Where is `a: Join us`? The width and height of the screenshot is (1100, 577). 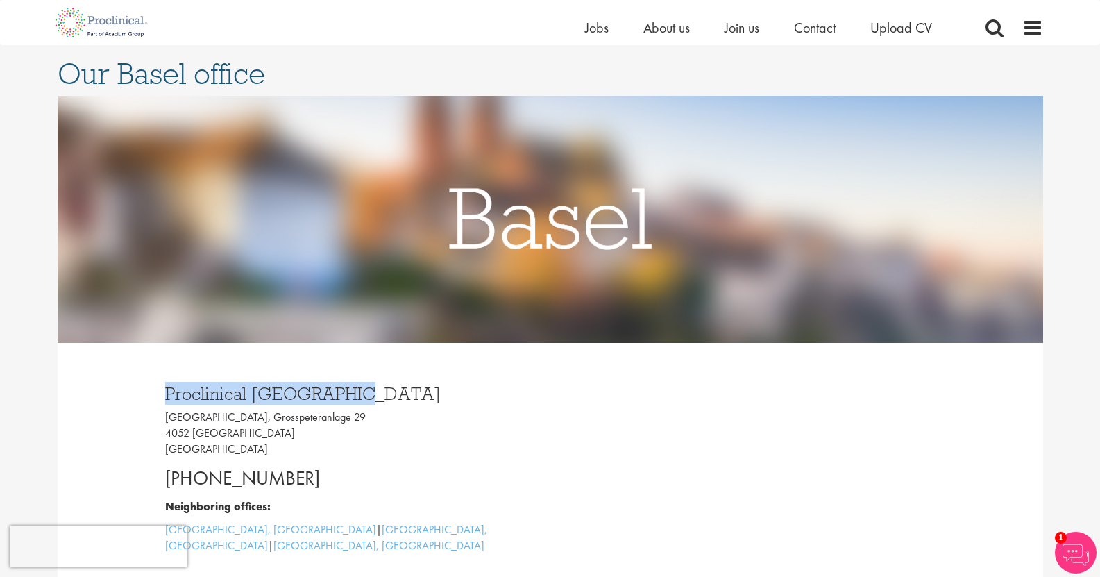 a: Join us is located at coordinates (742, 28).